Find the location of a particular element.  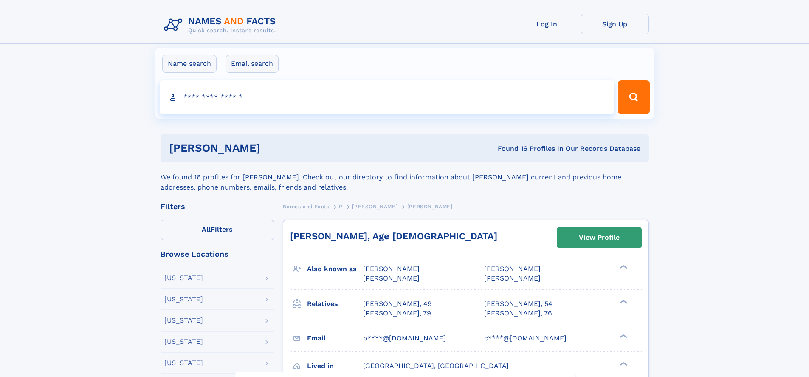

a: View Profile is located at coordinates (599, 237).